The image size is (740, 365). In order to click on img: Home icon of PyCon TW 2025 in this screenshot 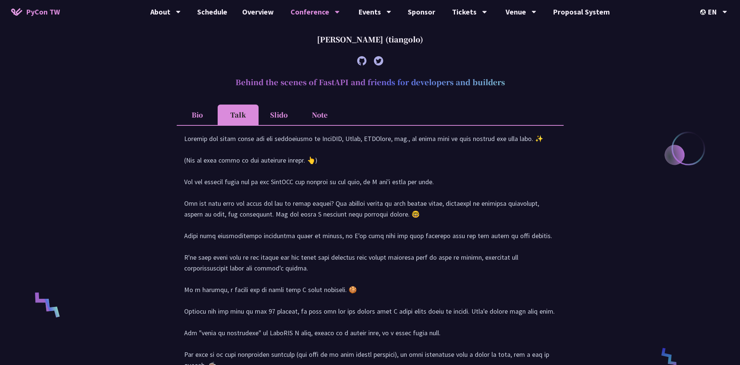, I will do `click(17, 12)`.